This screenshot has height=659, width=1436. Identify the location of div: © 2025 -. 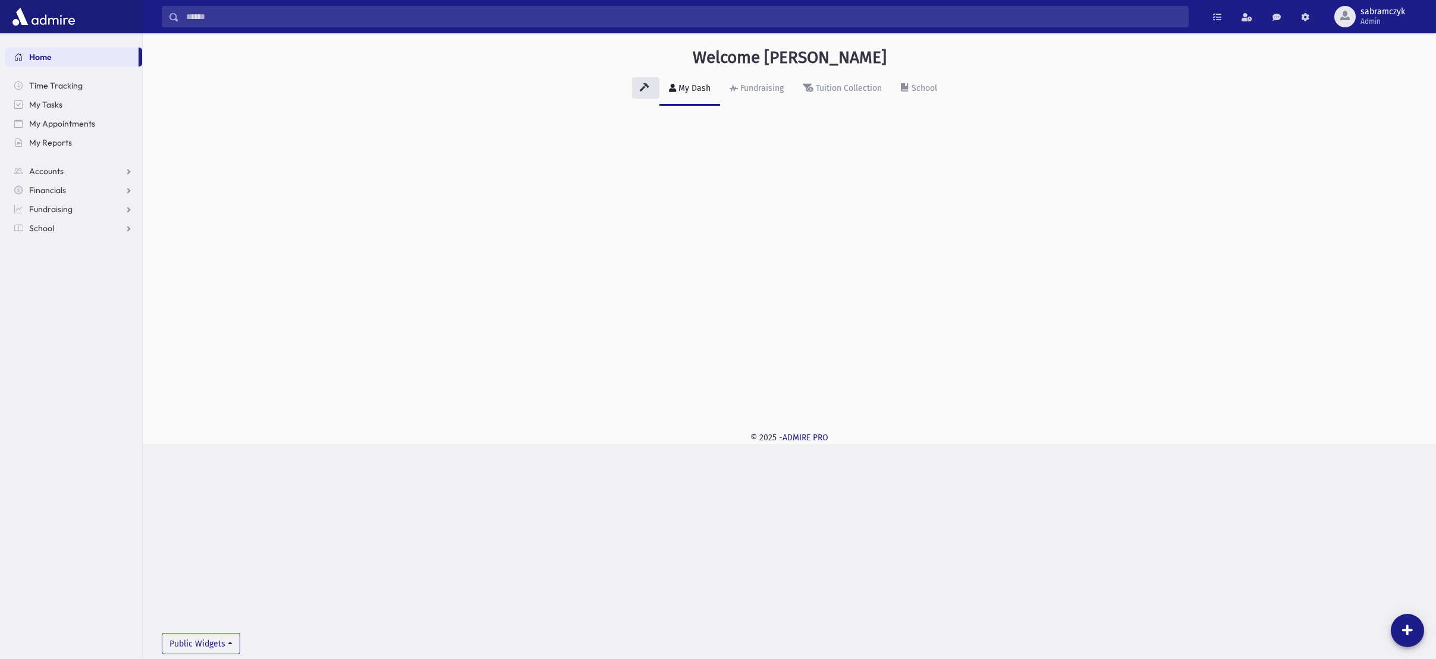
(789, 438).